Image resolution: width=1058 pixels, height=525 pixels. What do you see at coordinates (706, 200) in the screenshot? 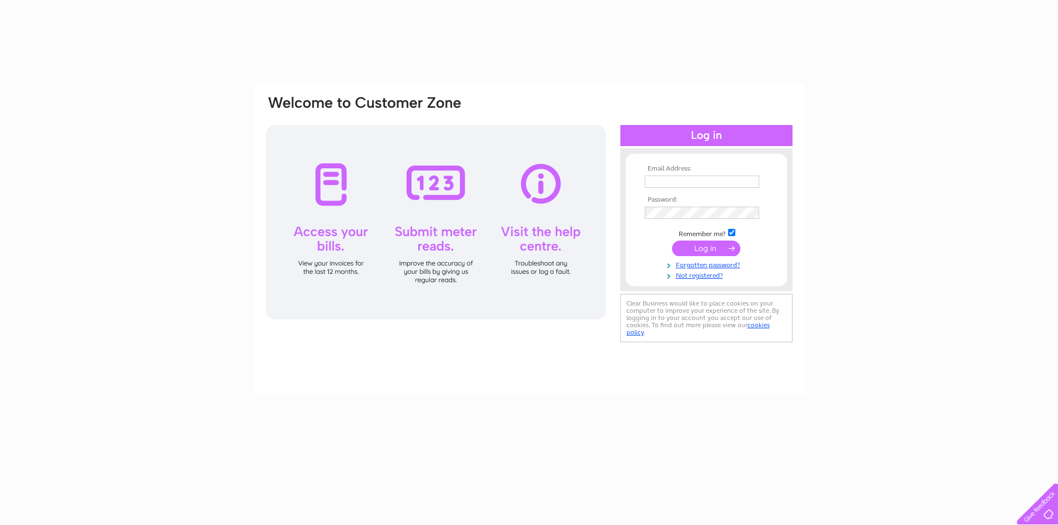
I see `th: Password:` at bounding box center [706, 200].